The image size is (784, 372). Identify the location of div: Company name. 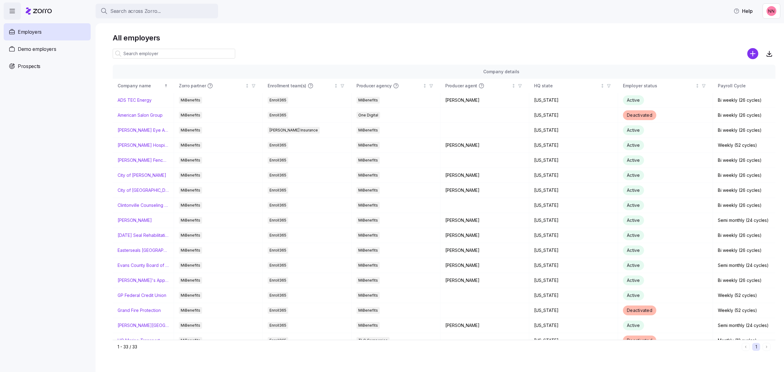
(140, 86).